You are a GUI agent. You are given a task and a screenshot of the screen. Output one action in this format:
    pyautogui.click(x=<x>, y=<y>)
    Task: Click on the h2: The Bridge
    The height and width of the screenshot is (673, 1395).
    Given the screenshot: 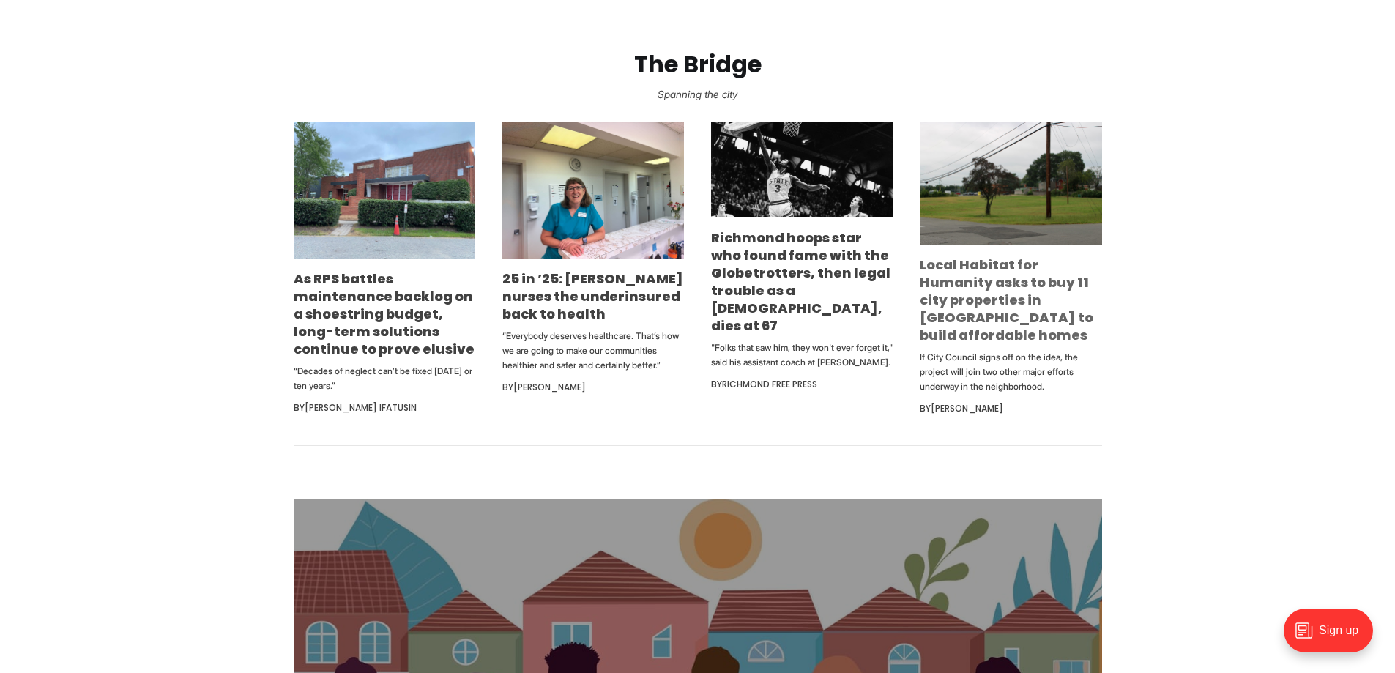 What is the action you would take?
    pyautogui.click(x=697, y=64)
    